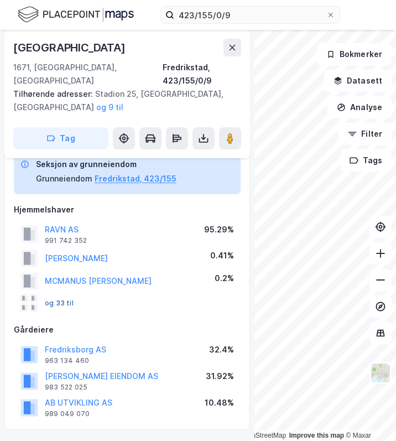 The height and width of the screenshot is (441, 396). What do you see at coordinates (219, 403) in the screenshot?
I see `div: 10.48%` at bounding box center [219, 403].